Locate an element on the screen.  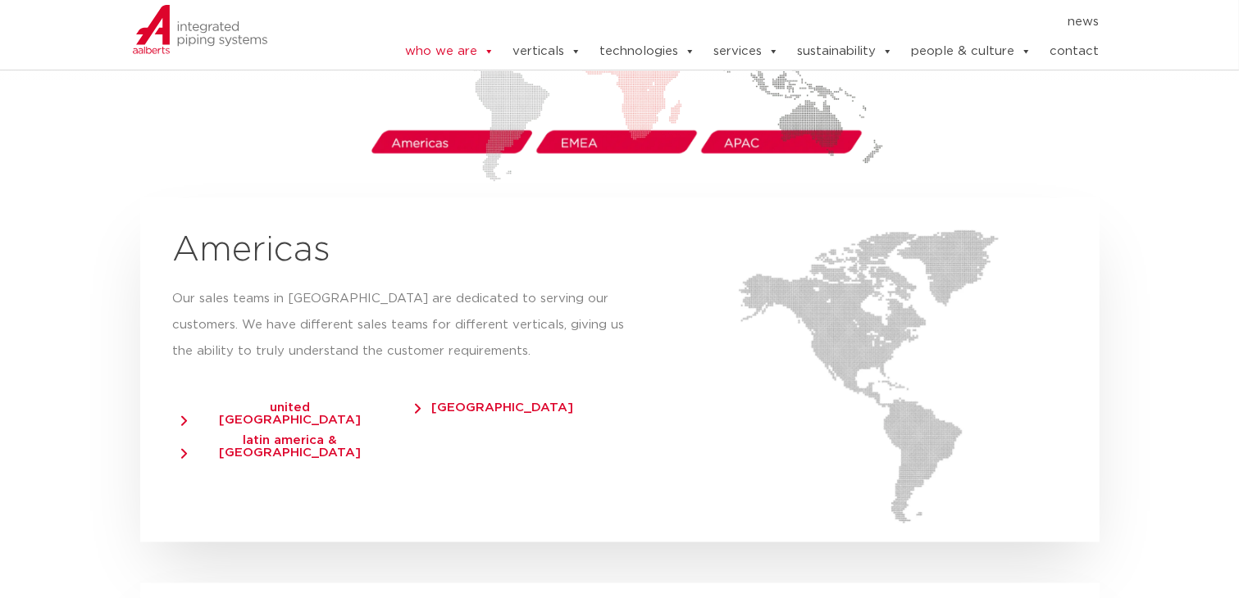
a: sustainability is located at coordinates (844, 52).